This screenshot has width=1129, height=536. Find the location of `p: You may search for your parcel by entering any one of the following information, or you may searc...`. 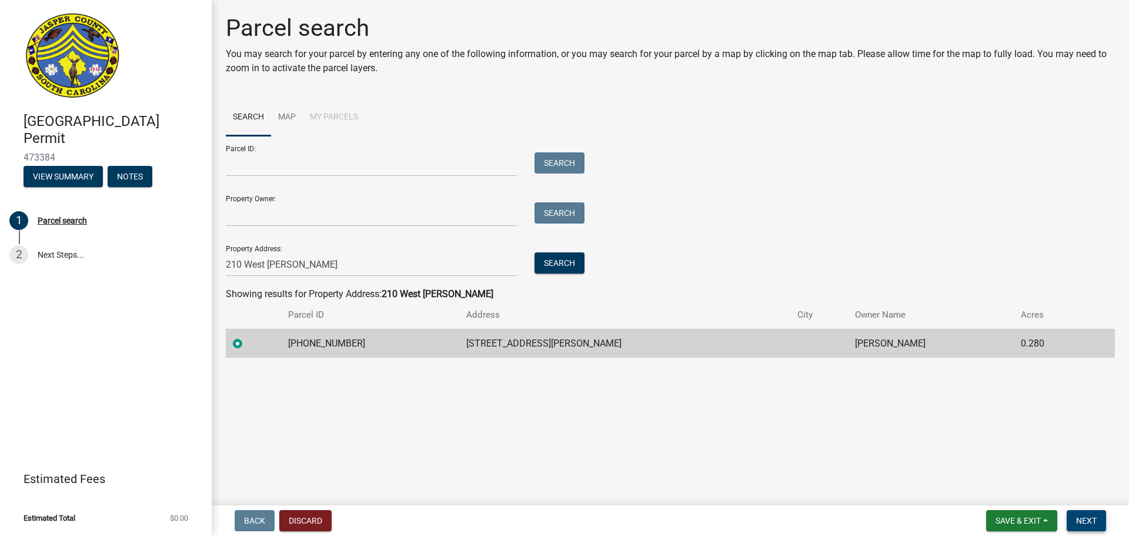

p: You may search for your parcel by entering any one of the following information, or you may searc... is located at coordinates (670, 61).